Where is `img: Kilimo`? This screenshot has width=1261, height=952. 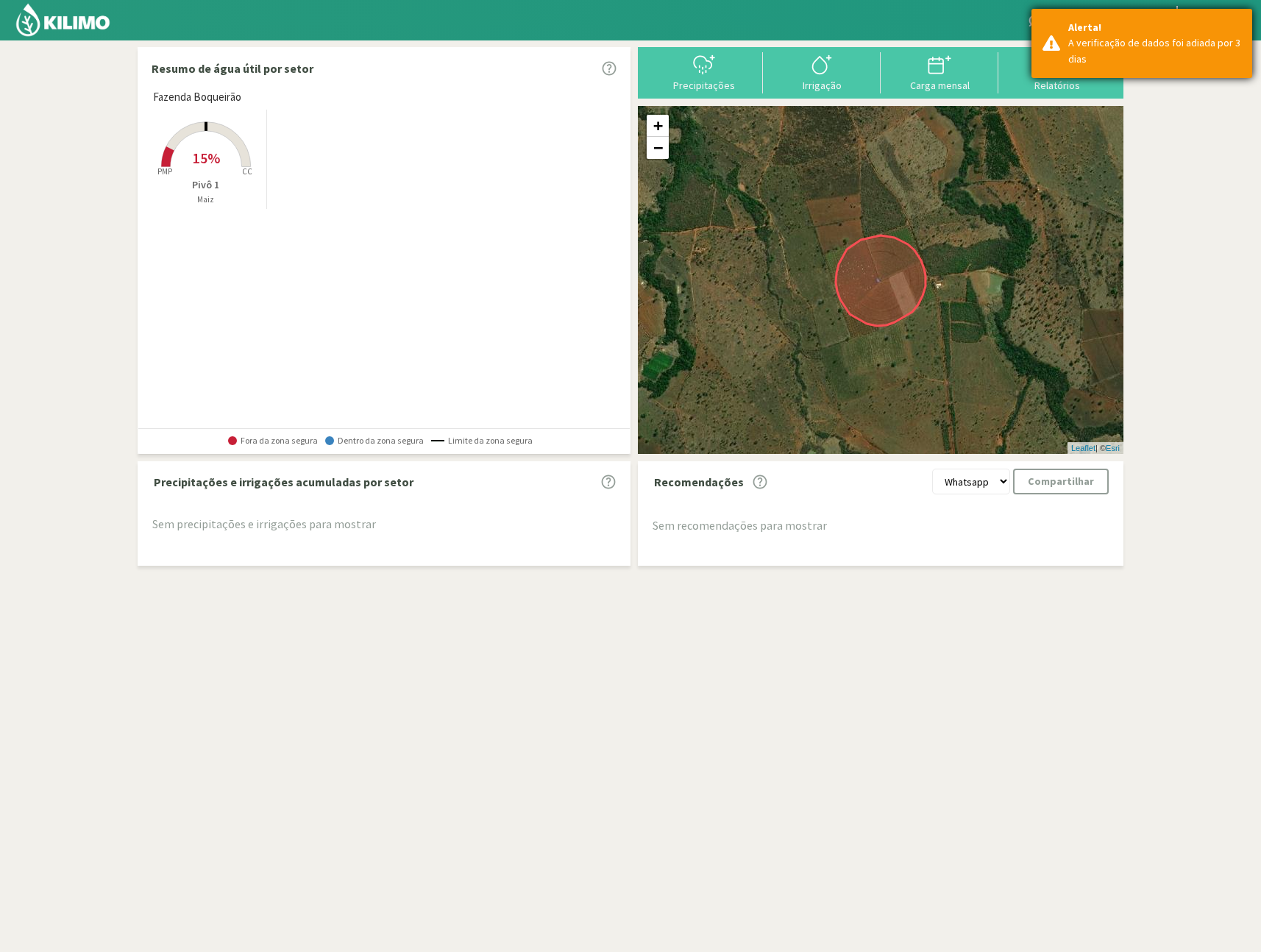
img: Kilimo is located at coordinates (63, 20).